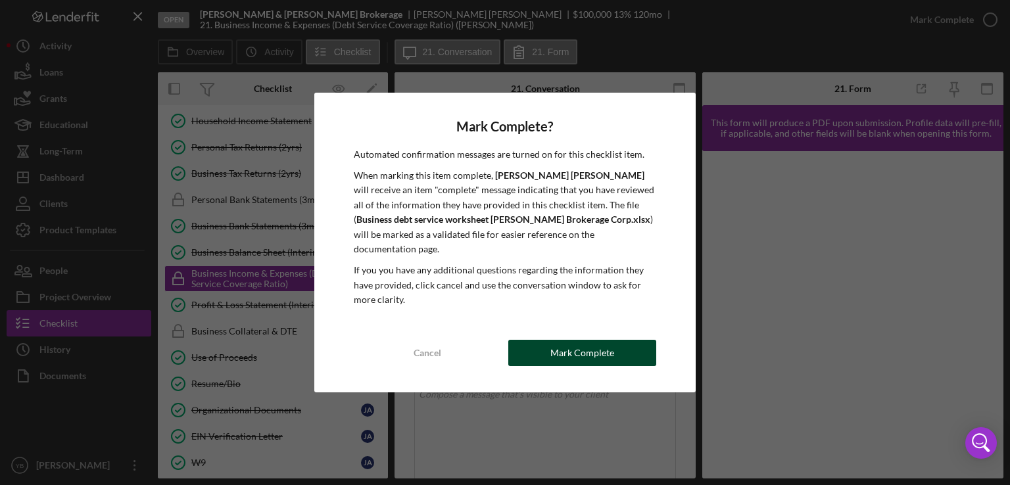 Image resolution: width=1010 pixels, height=485 pixels. What do you see at coordinates (505, 155) in the screenshot?
I see `p: Automated confirmation messages are turned on for this checklist item.` at bounding box center [505, 155].